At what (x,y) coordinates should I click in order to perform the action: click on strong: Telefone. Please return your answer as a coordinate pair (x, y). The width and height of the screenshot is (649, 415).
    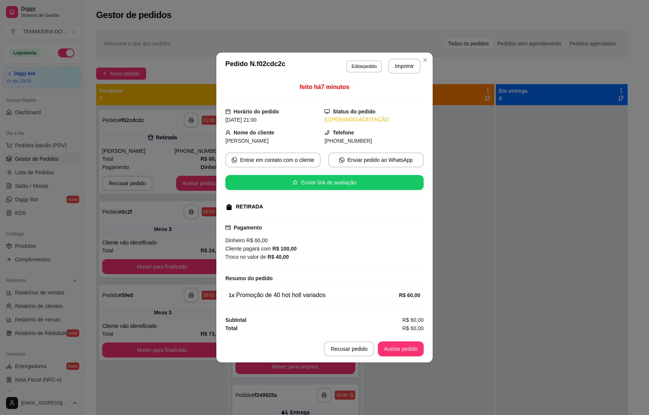
    Looking at the image, I should click on (343, 133).